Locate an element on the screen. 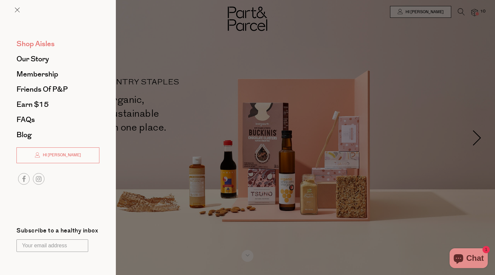 This screenshot has width=495, height=275. a: Membership is located at coordinates (58, 74).